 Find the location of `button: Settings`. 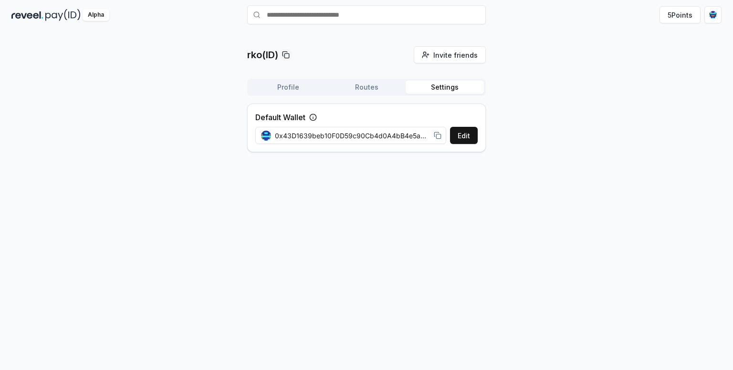

button: Settings is located at coordinates (445, 87).